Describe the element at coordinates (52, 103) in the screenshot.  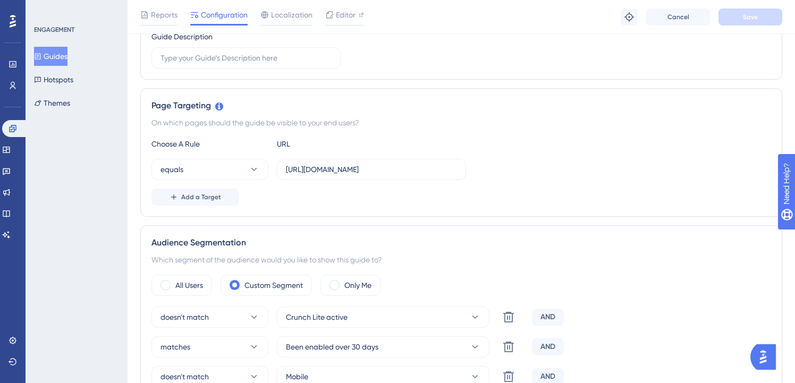
I see `button: Themes` at that location.